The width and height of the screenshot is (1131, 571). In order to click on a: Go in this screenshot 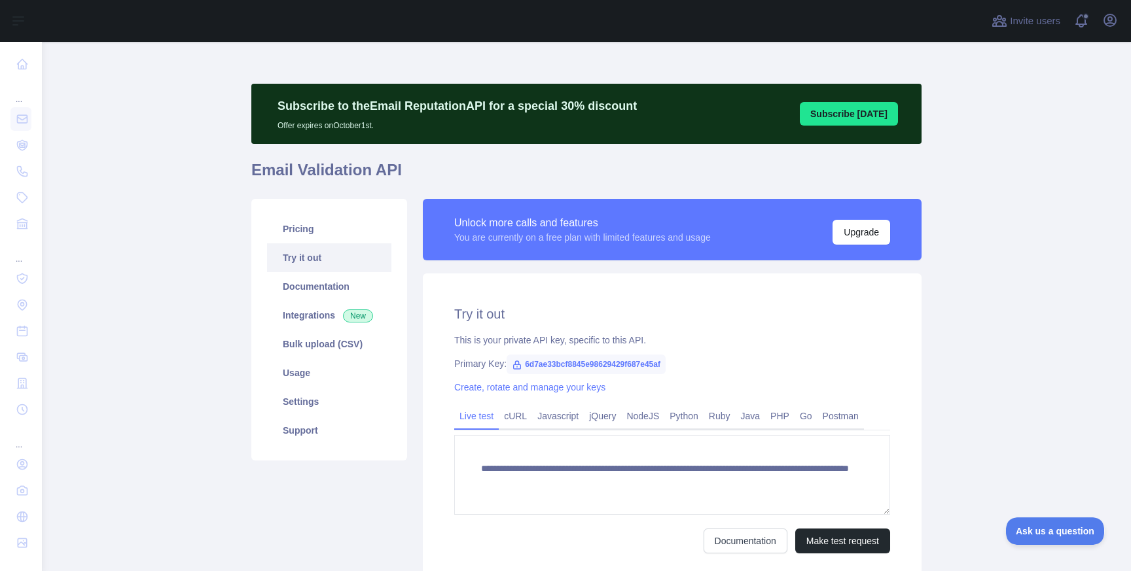, I will do `click(806, 416)`.